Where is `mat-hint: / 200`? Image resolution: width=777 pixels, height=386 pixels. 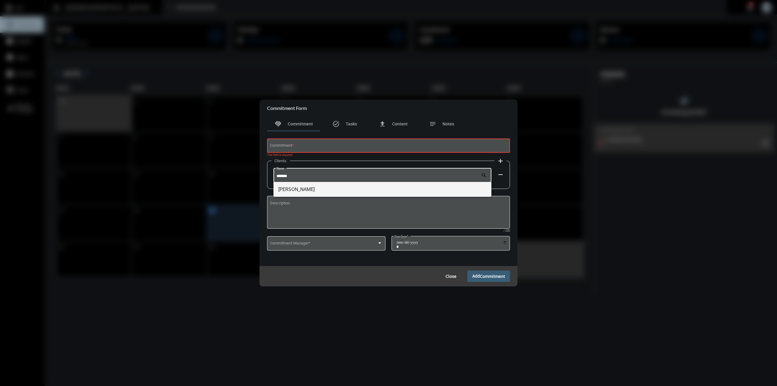
mat-hint: / 200 is located at coordinates (507, 231).